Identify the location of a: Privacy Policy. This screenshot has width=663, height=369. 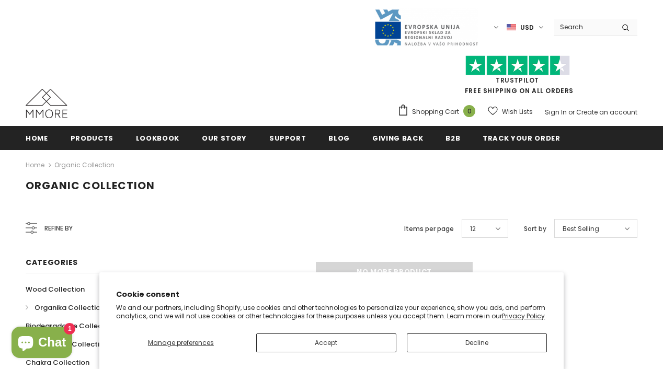
(523, 316).